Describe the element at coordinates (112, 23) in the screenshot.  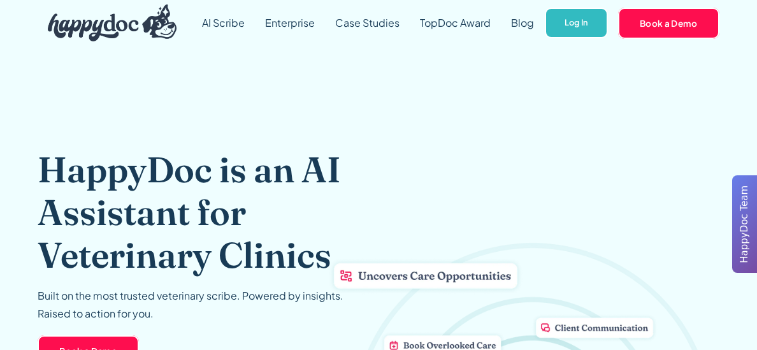
I see `img: HappyDoc Logo: A happy dog with his ear up, listening.` at that location.